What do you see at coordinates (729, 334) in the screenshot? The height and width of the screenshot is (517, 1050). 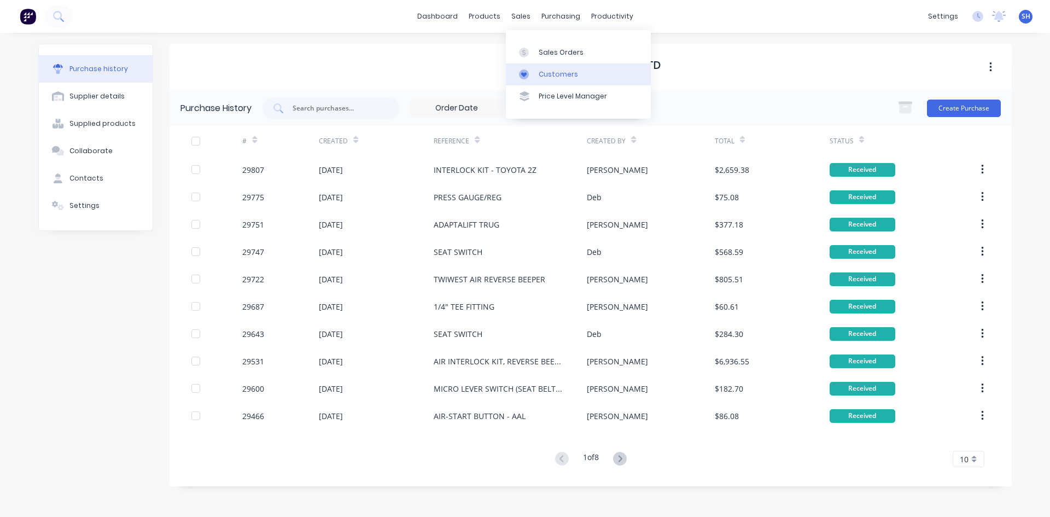 I see `div: $284.30` at bounding box center [729, 334].